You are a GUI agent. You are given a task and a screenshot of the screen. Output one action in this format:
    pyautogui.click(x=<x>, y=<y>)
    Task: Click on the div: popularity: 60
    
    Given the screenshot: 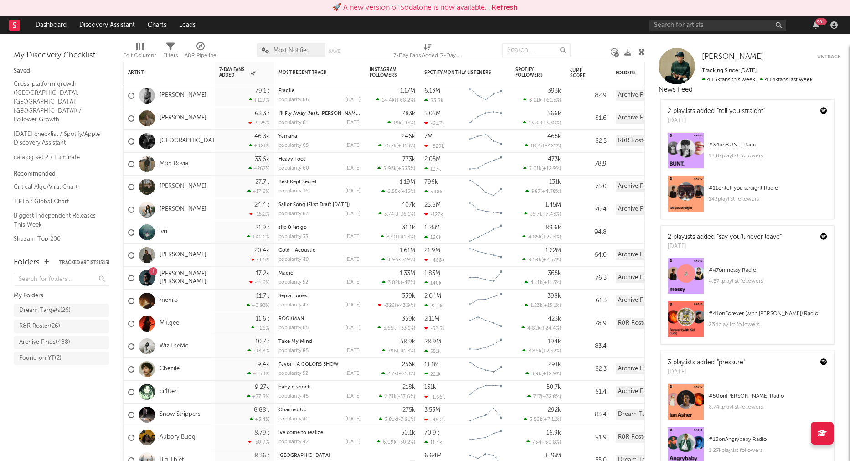 What is the action you would take?
    pyautogui.click(x=293, y=168)
    